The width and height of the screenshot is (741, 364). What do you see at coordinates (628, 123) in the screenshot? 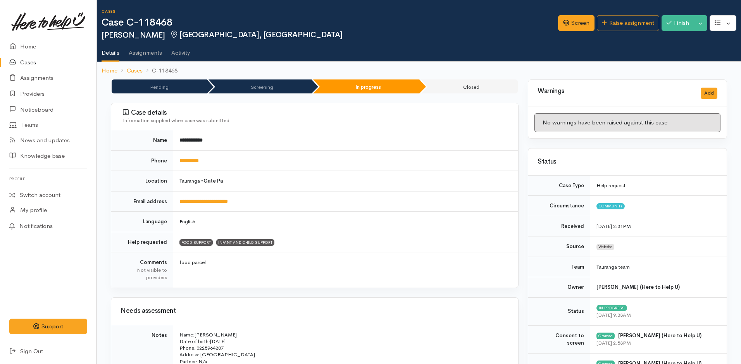
I see `div: No warnings have been raised against this case` at bounding box center [628, 123].